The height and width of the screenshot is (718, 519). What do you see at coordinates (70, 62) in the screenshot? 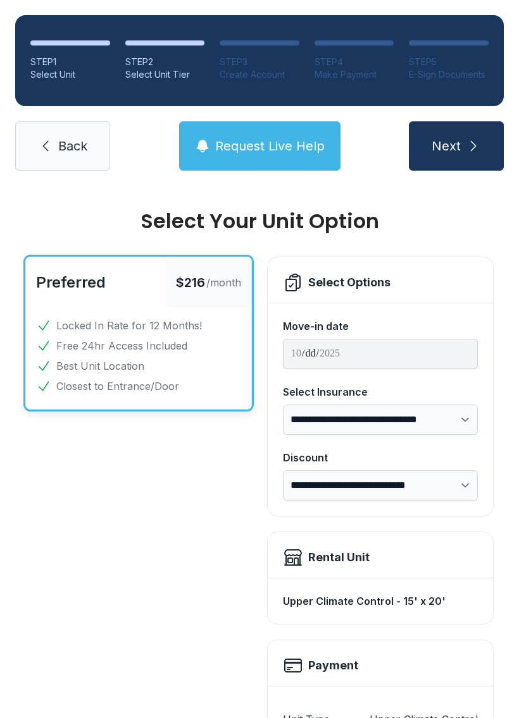
I see `div: STEP 1` at bounding box center [70, 62].